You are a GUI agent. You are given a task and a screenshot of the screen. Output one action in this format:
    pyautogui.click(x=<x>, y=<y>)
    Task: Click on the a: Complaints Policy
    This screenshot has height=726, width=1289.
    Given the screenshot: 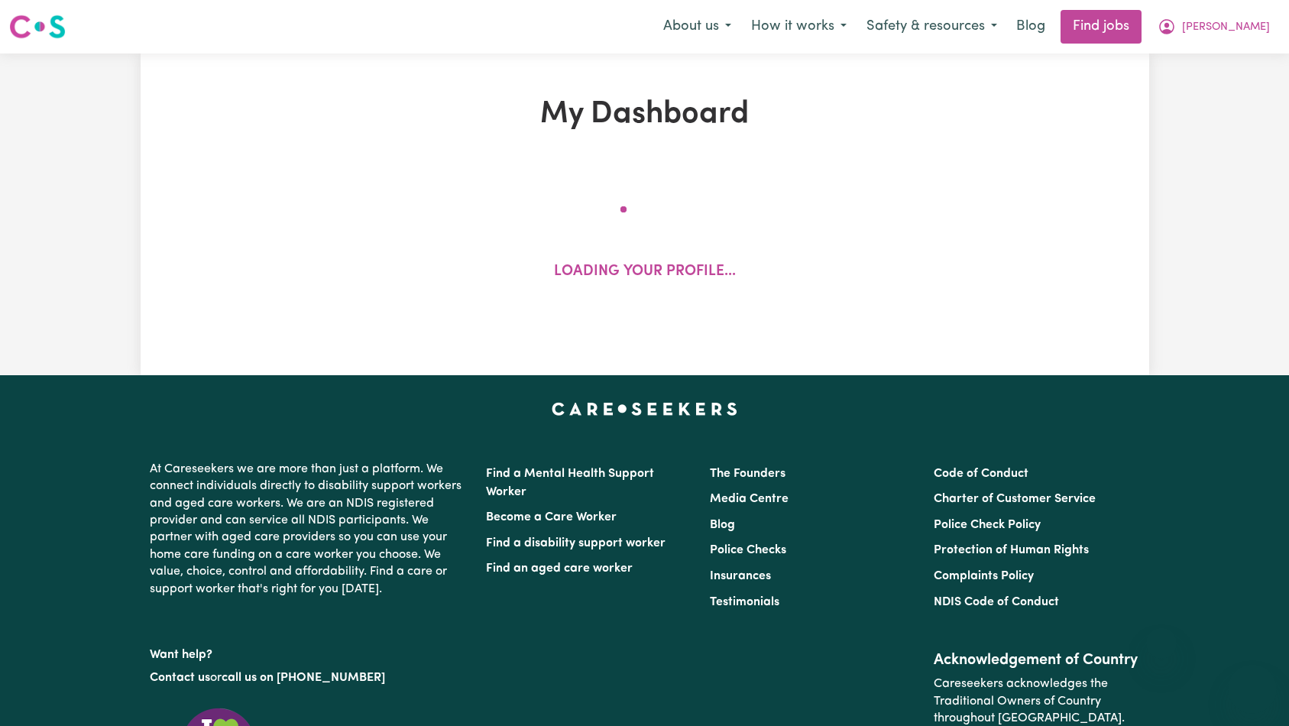 What is the action you would take?
    pyautogui.click(x=983, y=576)
    